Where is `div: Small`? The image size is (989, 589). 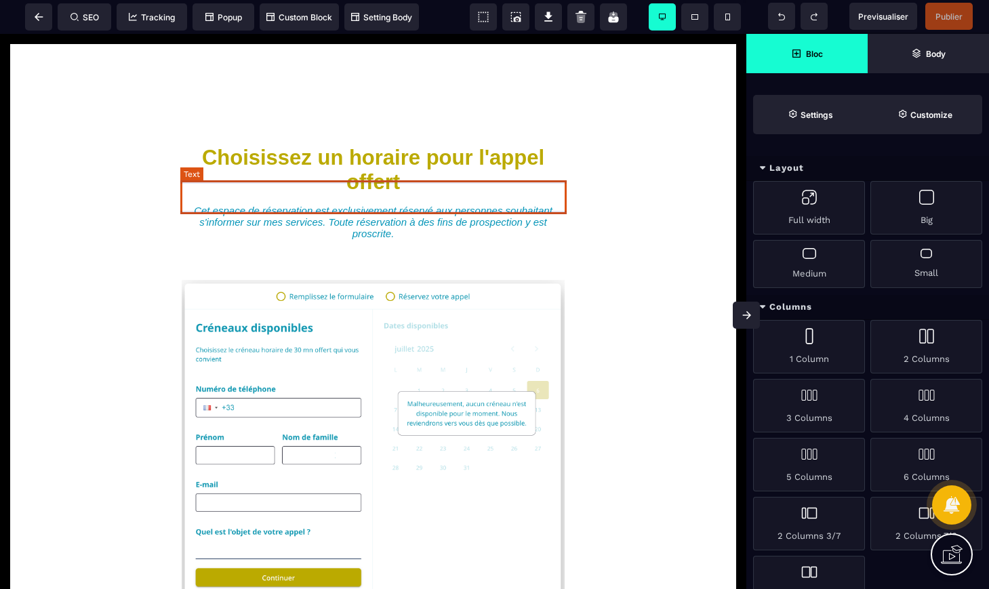
div: Small is located at coordinates (926, 264).